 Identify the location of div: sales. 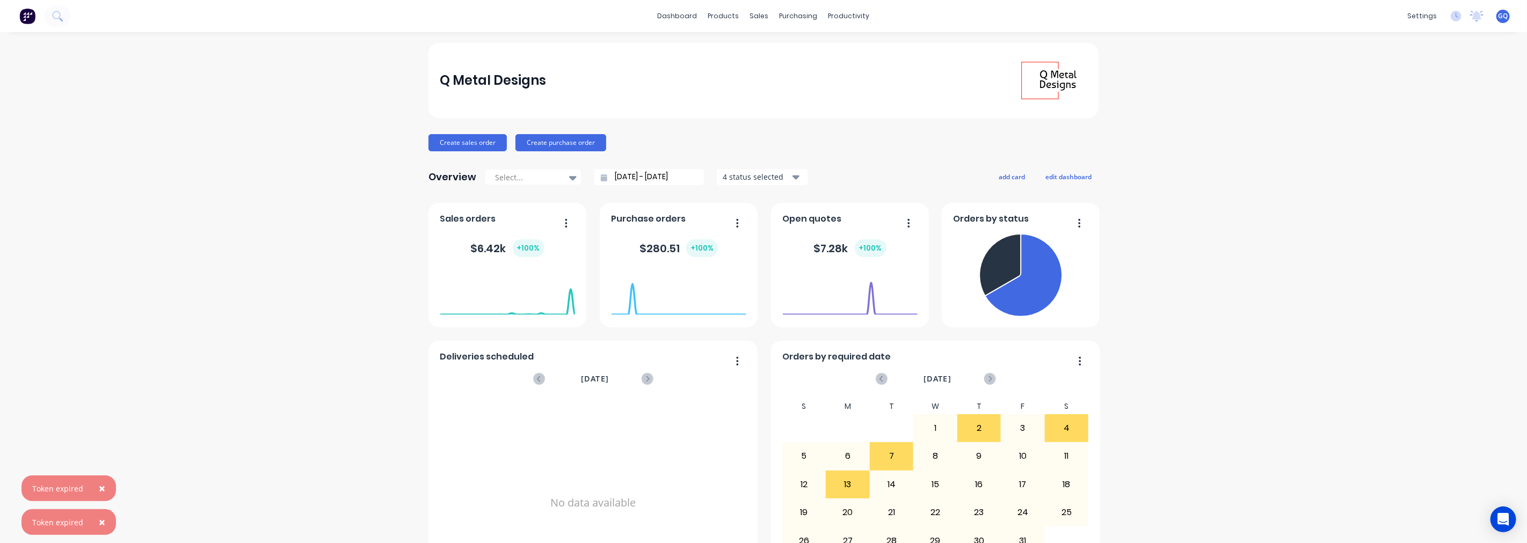
(759, 16).